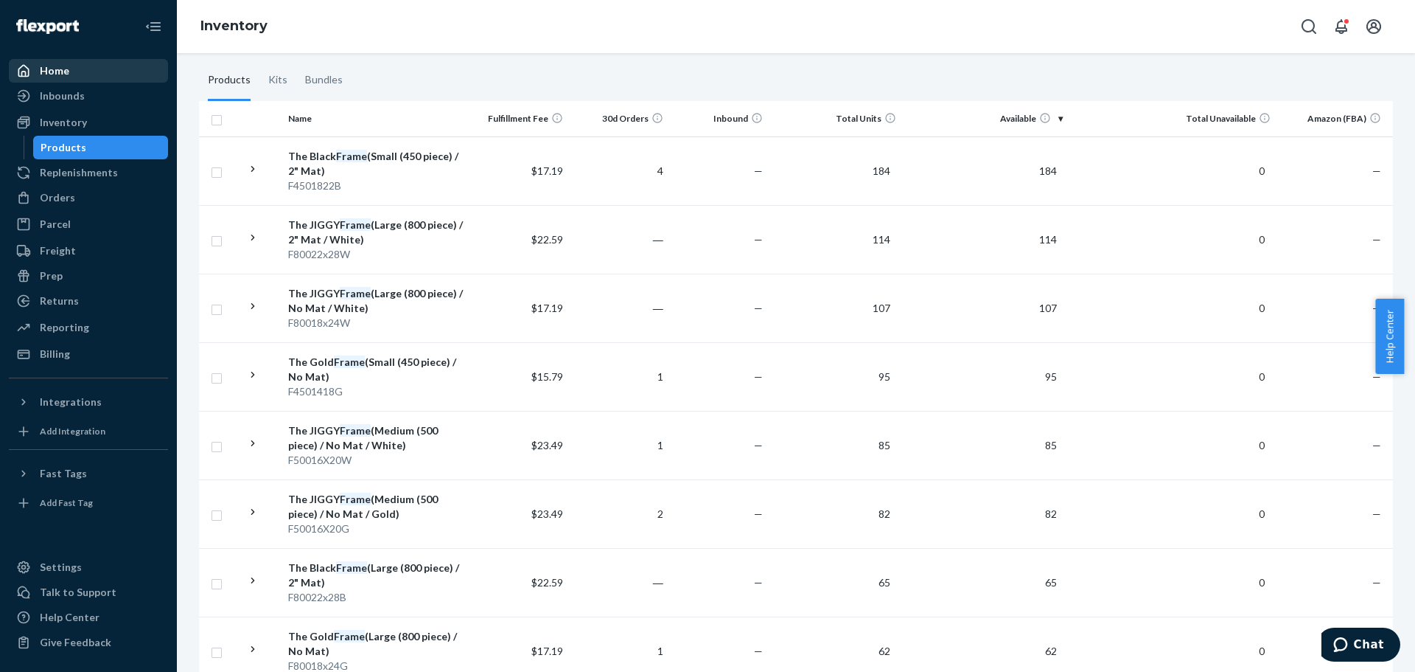 The height and width of the screenshot is (672, 1415). I want to click on div: Bundles, so click(324, 80).